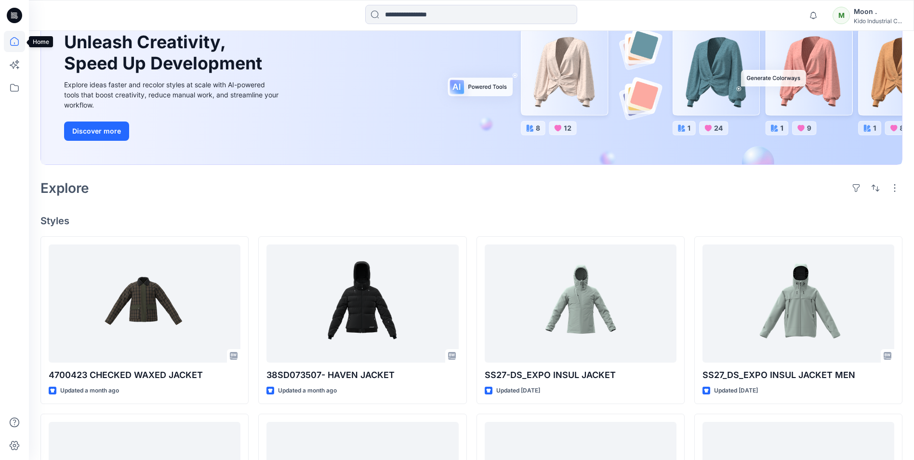  I want to click on div: M, so click(841, 15).